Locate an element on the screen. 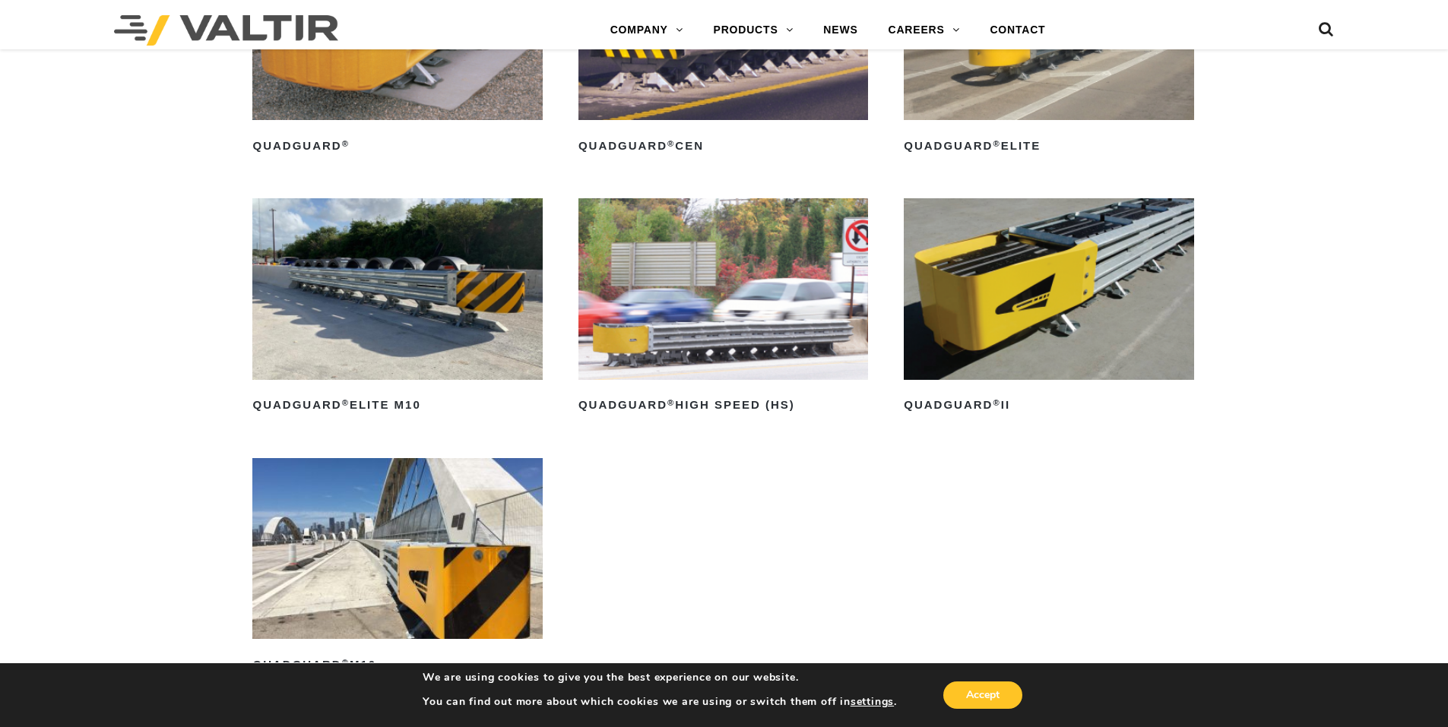 Image resolution: width=1448 pixels, height=727 pixels. a: COMPANY is located at coordinates (647, 30).